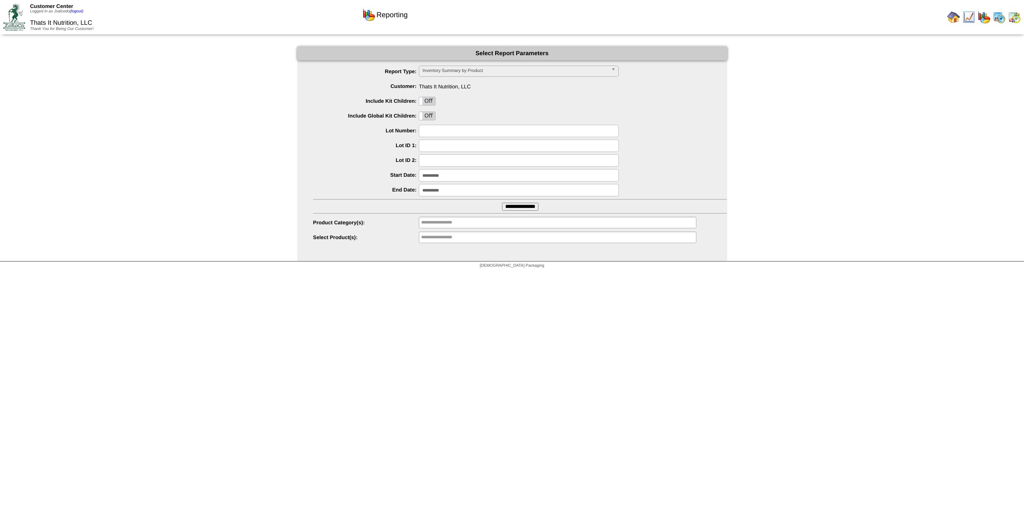  Describe the element at coordinates (76, 11) in the screenshot. I see `a: (logout)` at that location.